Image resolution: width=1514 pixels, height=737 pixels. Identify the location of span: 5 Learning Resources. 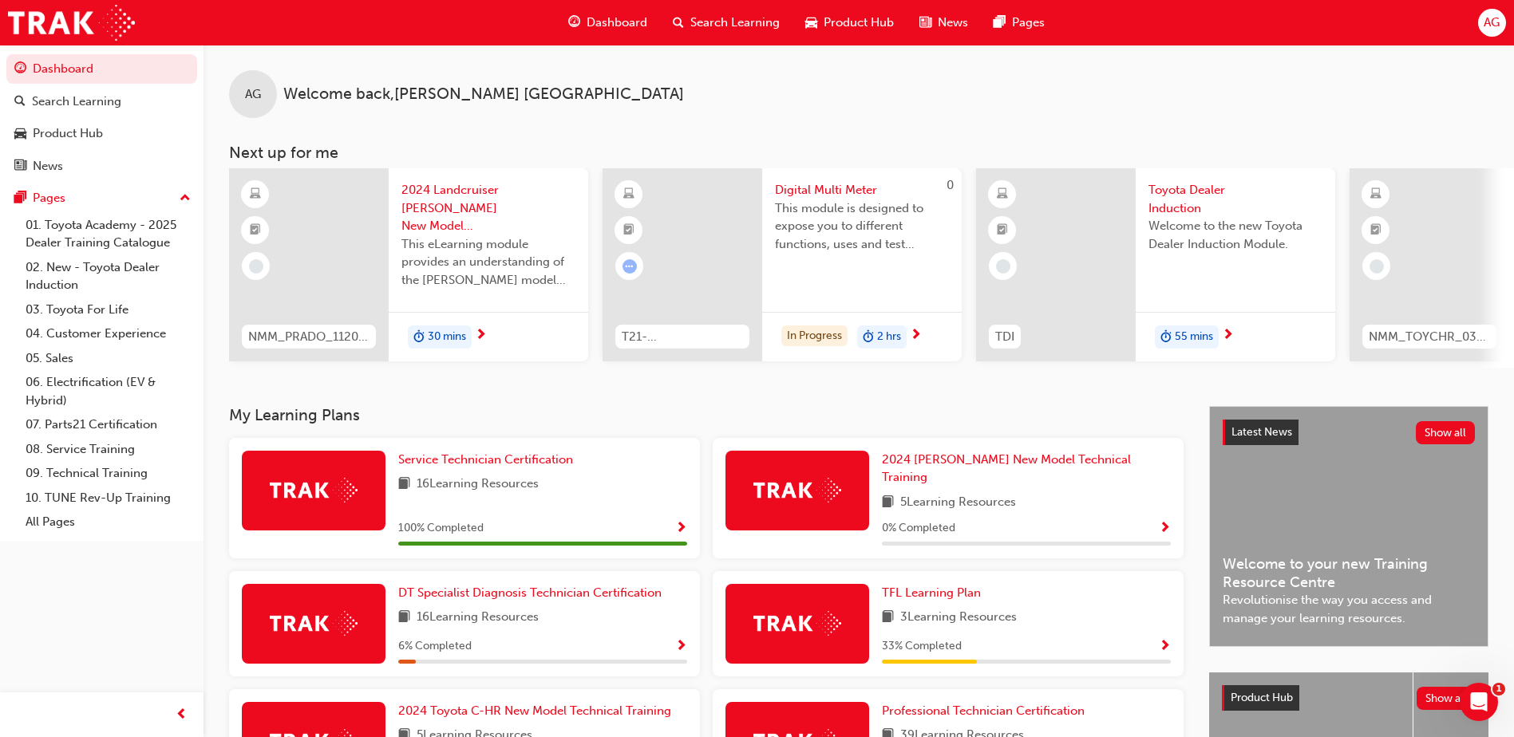
(958, 503).